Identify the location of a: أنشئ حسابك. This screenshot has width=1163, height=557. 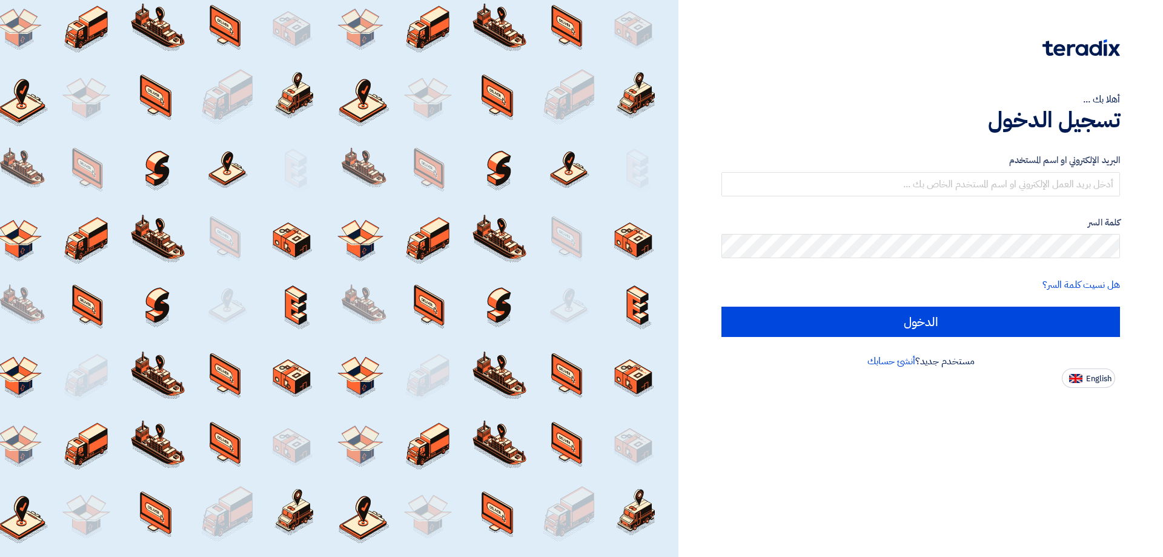
(891, 361).